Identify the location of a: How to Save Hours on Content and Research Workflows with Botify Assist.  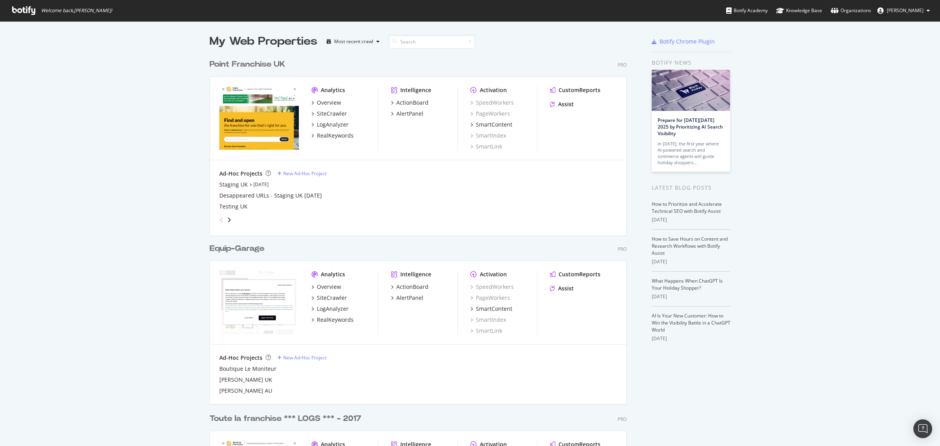
(690, 246).